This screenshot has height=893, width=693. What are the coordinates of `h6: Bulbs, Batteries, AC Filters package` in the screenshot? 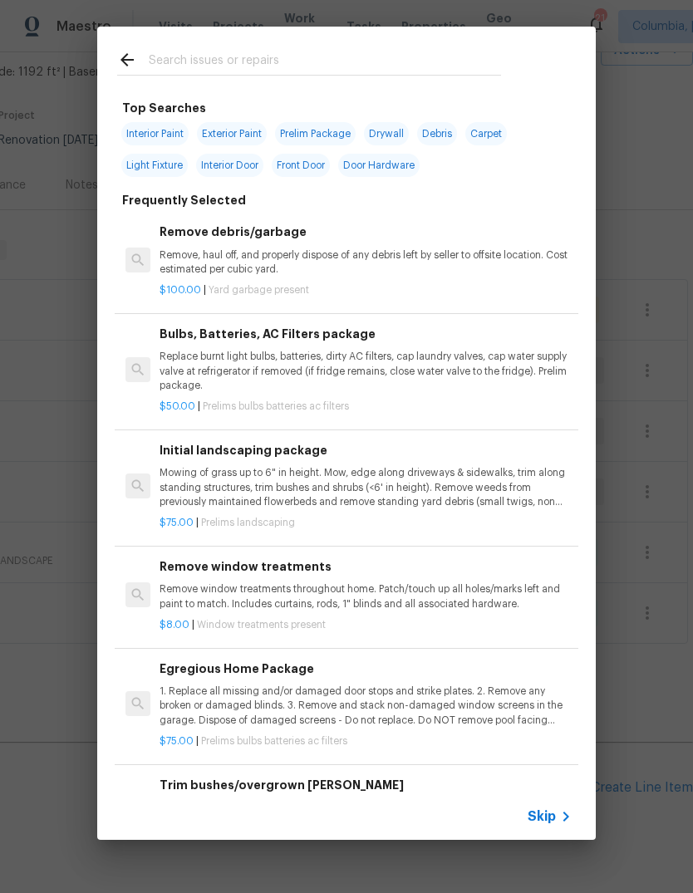 It's located at (365, 334).